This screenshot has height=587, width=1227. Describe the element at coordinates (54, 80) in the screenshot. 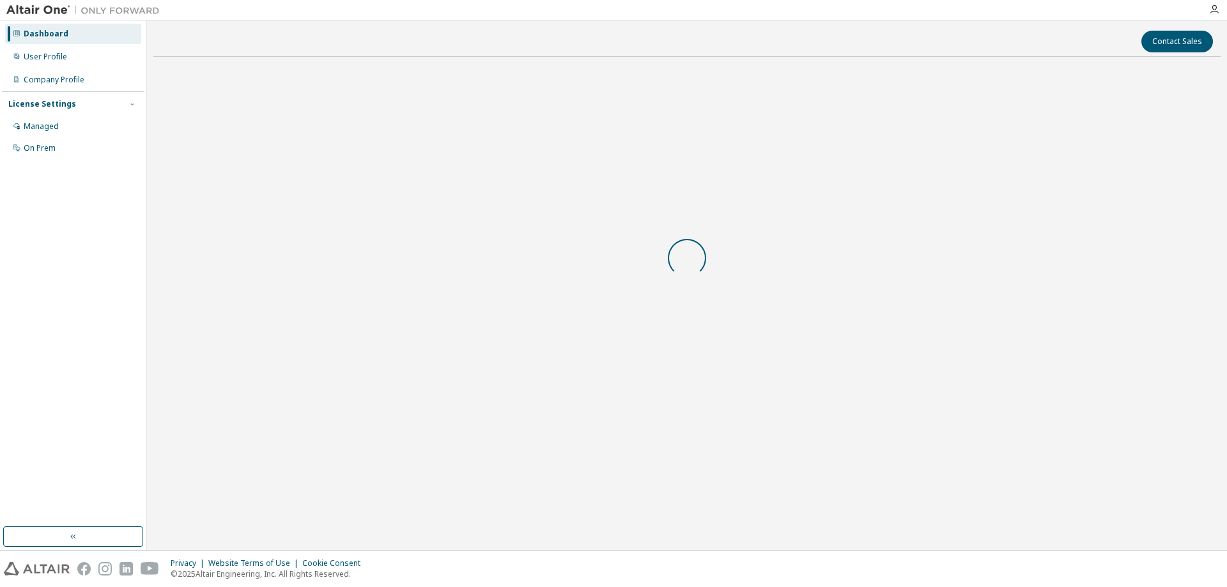

I see `div: Company Profile` at that location.